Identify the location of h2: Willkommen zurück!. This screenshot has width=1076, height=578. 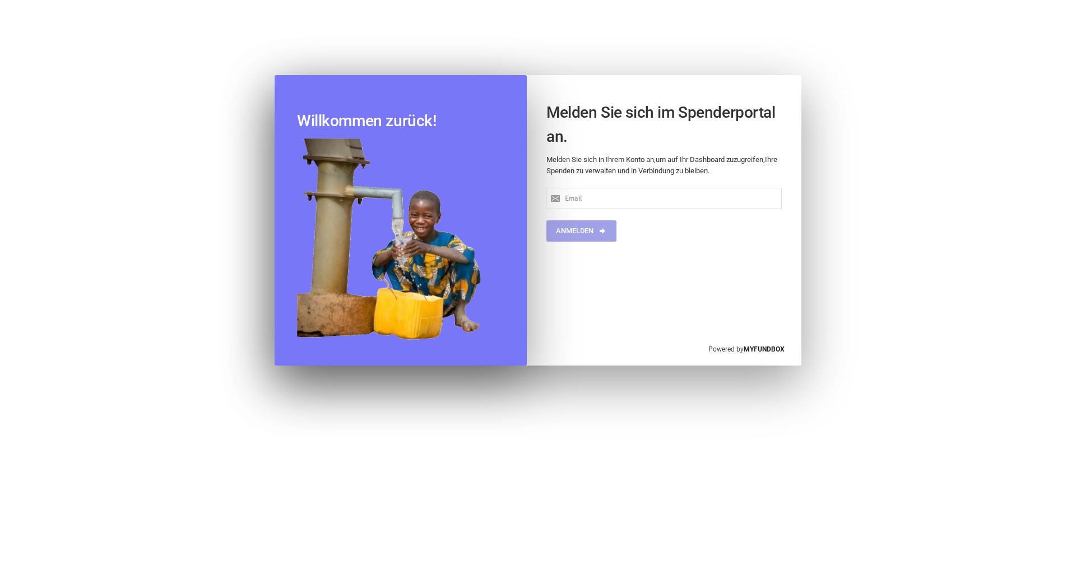
(401, 120).